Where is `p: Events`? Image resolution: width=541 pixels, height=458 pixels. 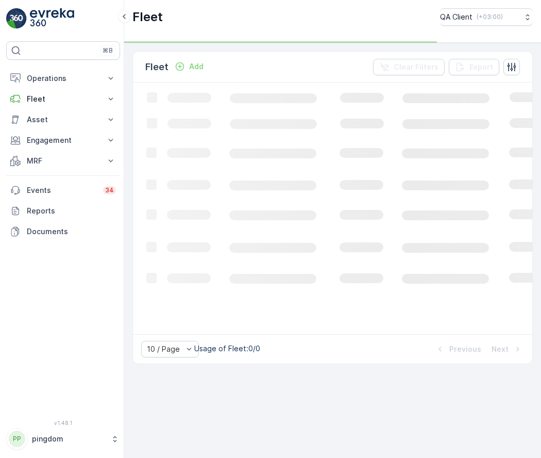 p: Events is located at coordinates (62, 190).